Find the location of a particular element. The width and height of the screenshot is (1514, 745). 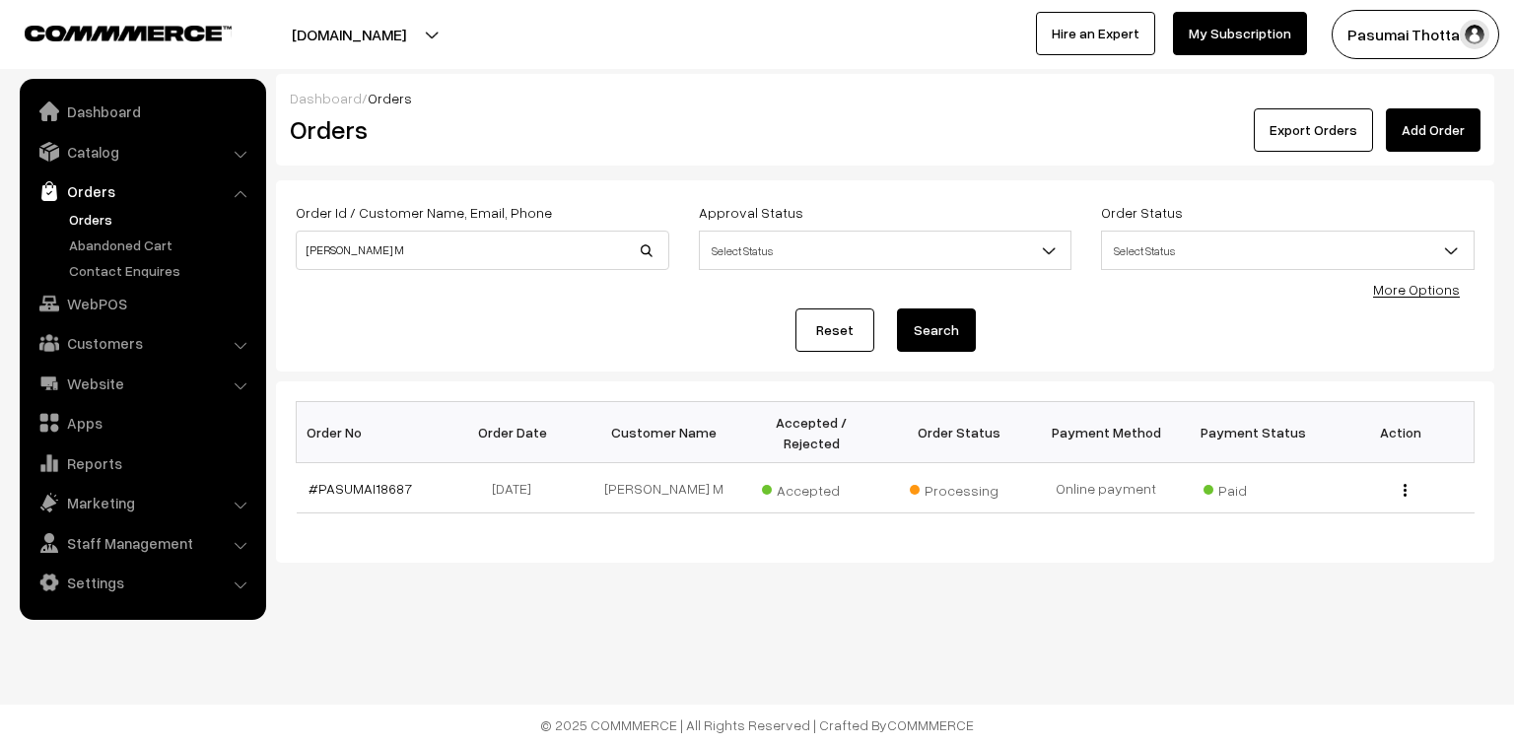

a: Customers is located at coordinates (142, 343).